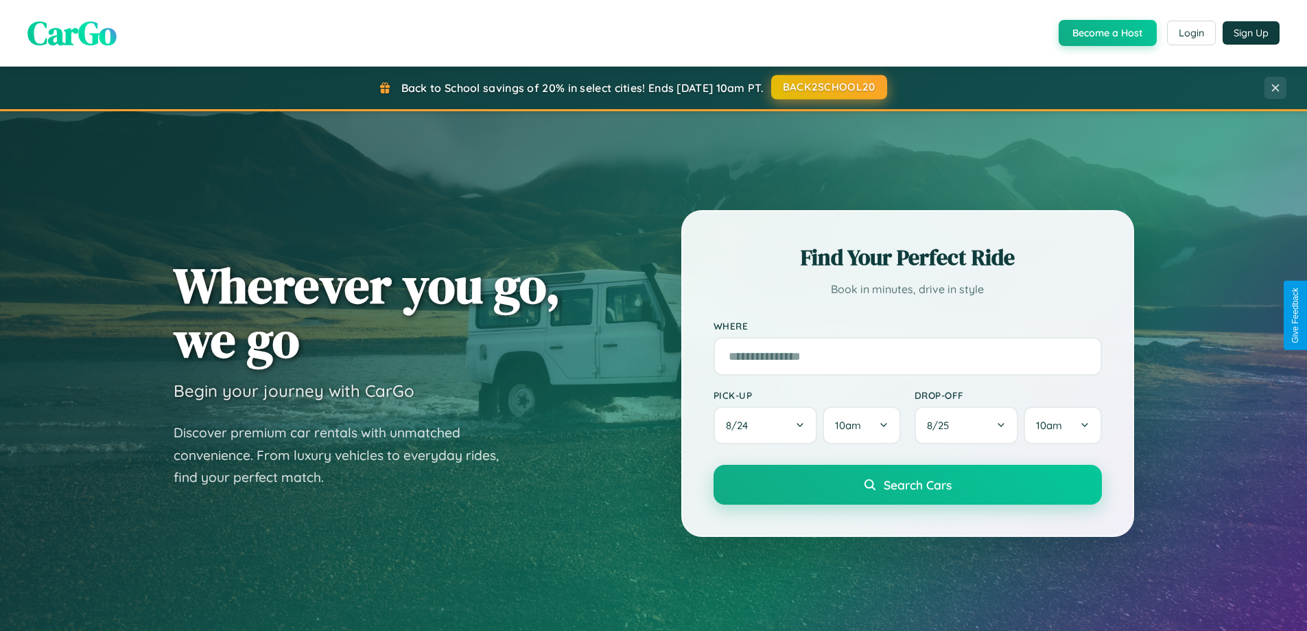  Describe the element at coordinates (908, 289) in the screenshot. I see `p: Book in minutes, drive in style` at that location.